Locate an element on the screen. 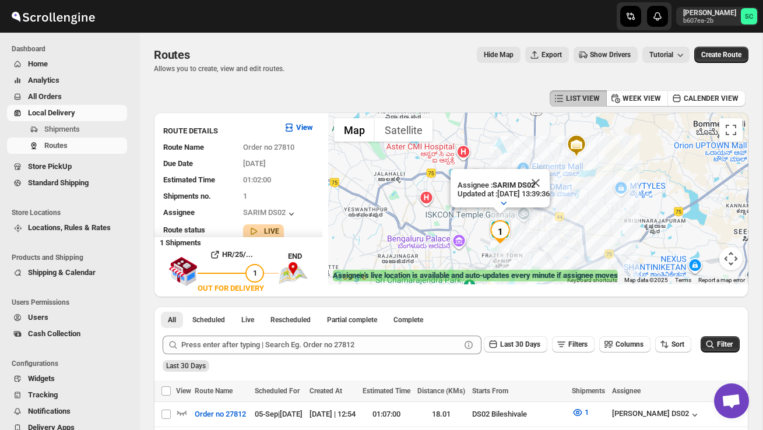 The image size is (763, 430). span: Order no 27812 is located at coordinates (220, 415).